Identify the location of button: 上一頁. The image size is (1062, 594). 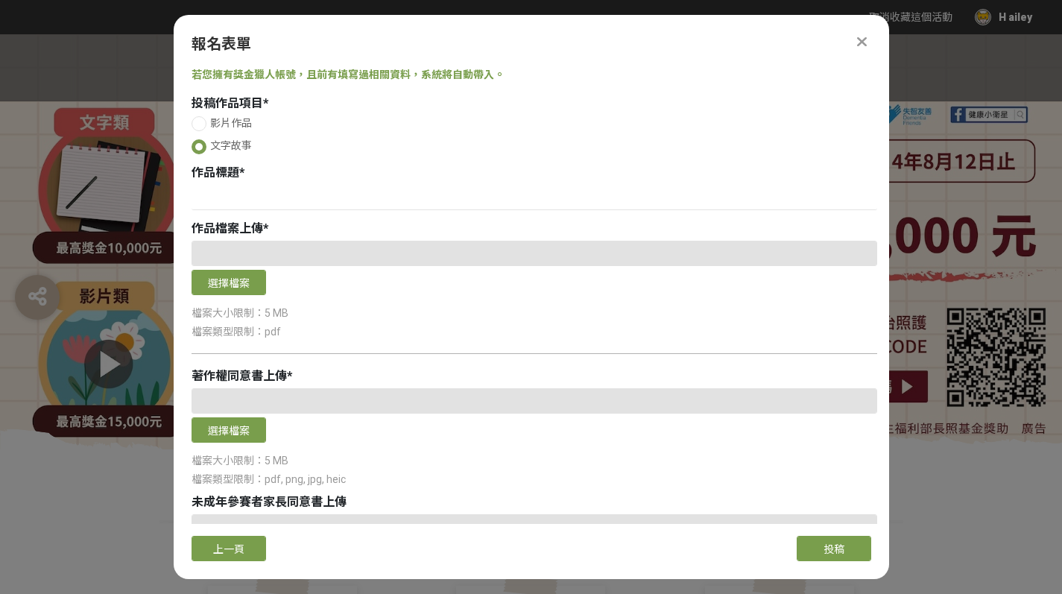
(229, 548).